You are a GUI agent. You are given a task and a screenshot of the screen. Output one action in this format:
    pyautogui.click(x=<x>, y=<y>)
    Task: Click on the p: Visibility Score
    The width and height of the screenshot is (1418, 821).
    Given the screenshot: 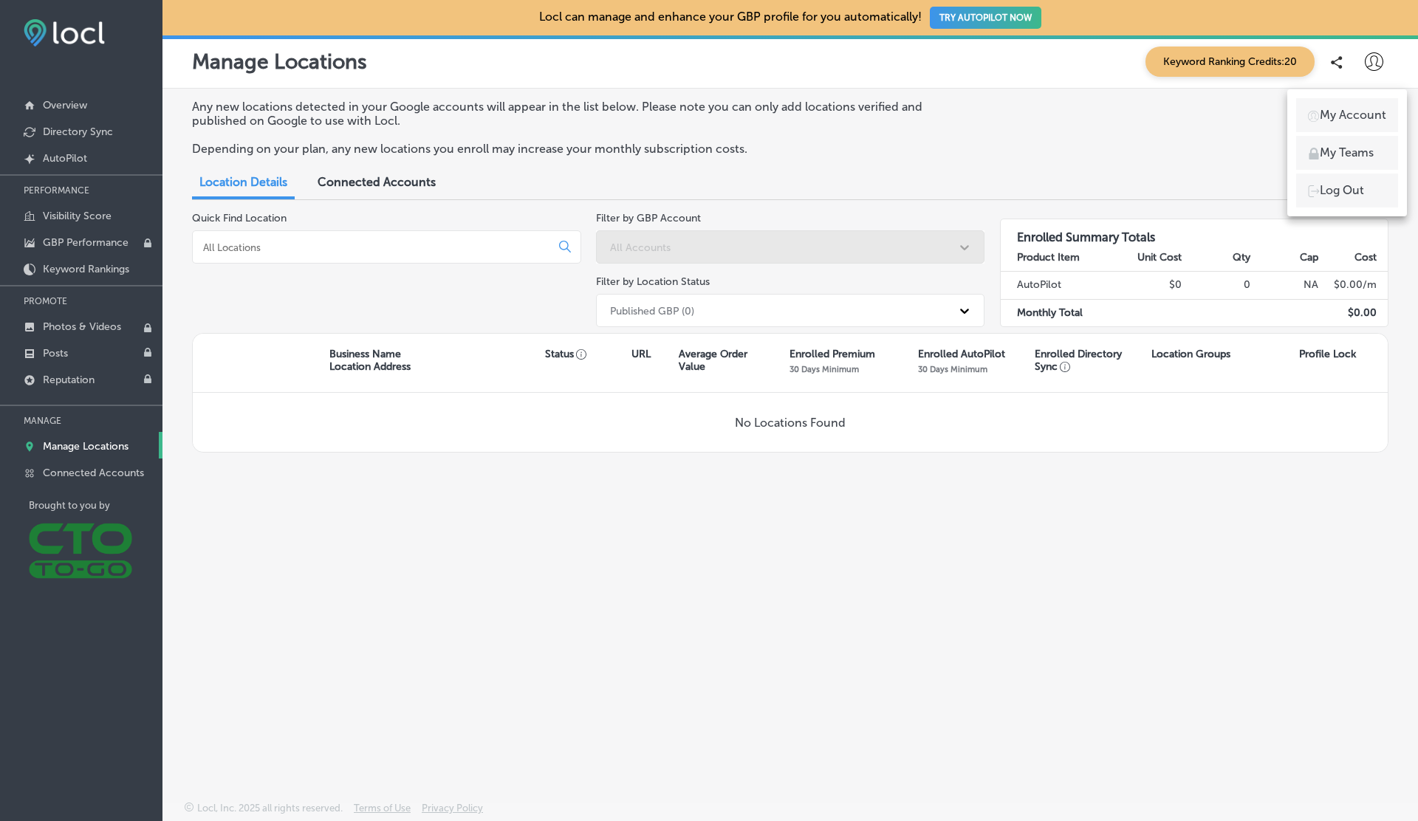 What is the action you would take?
    pyautogui.click(x=77, y=216)
    